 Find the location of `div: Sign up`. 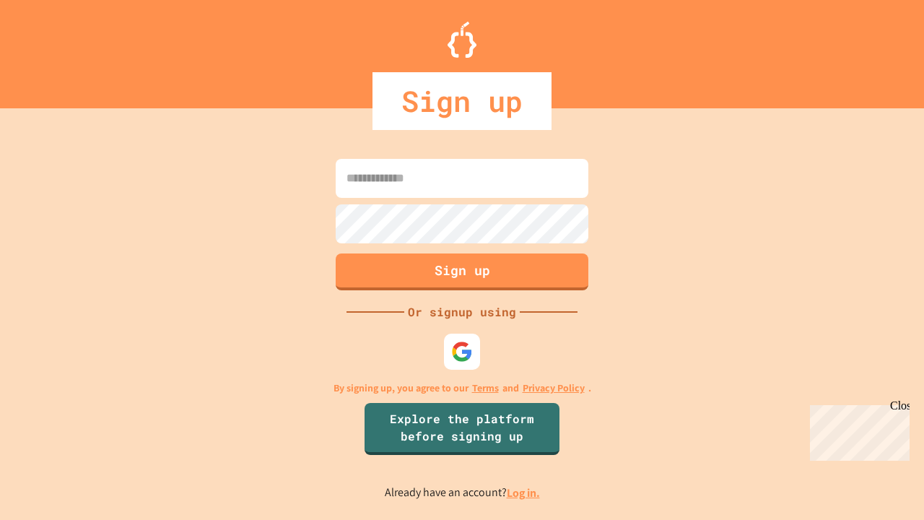

div: Sign up is located at coordinates (462, 101).